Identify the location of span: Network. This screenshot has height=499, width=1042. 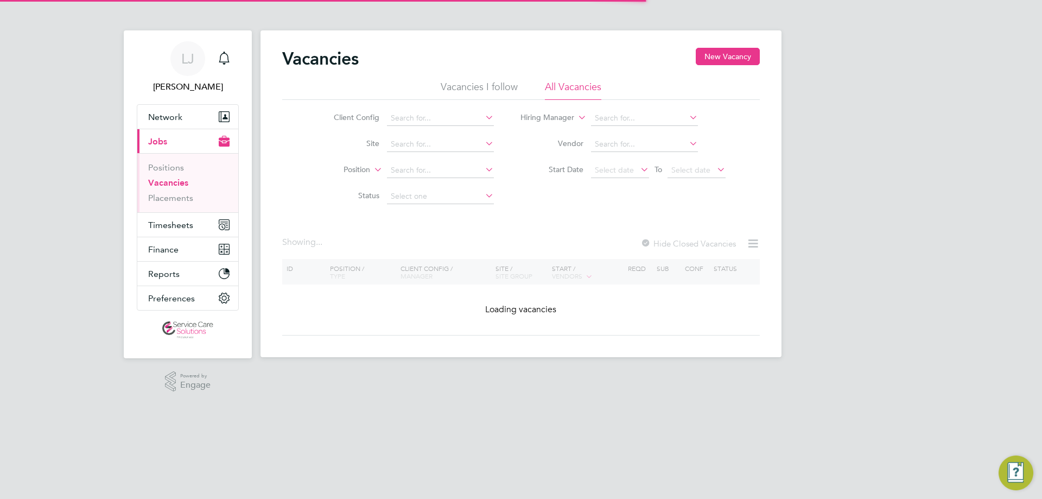
(165, 117).